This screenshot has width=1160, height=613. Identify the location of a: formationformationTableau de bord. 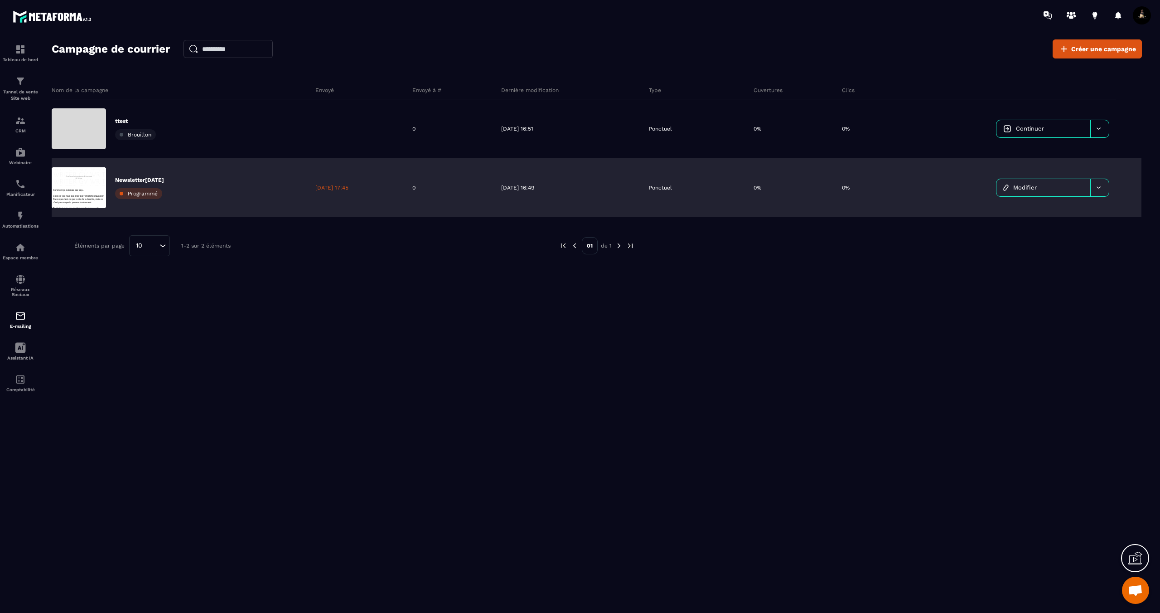
(20, 53).